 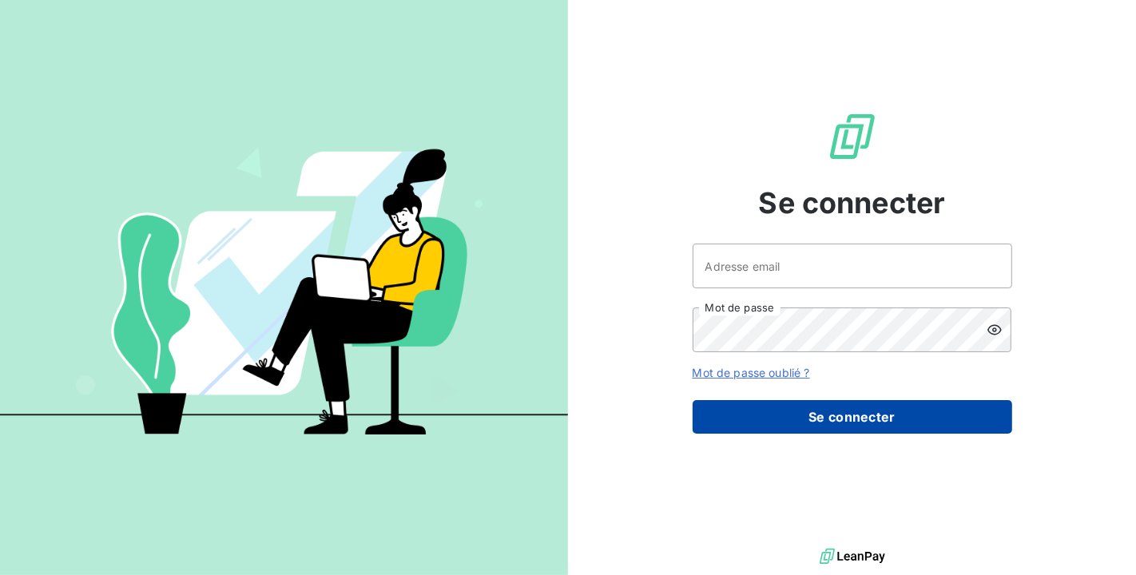 I want to click on a: Mot de passe oublié ?, so click(x=751, y=372).